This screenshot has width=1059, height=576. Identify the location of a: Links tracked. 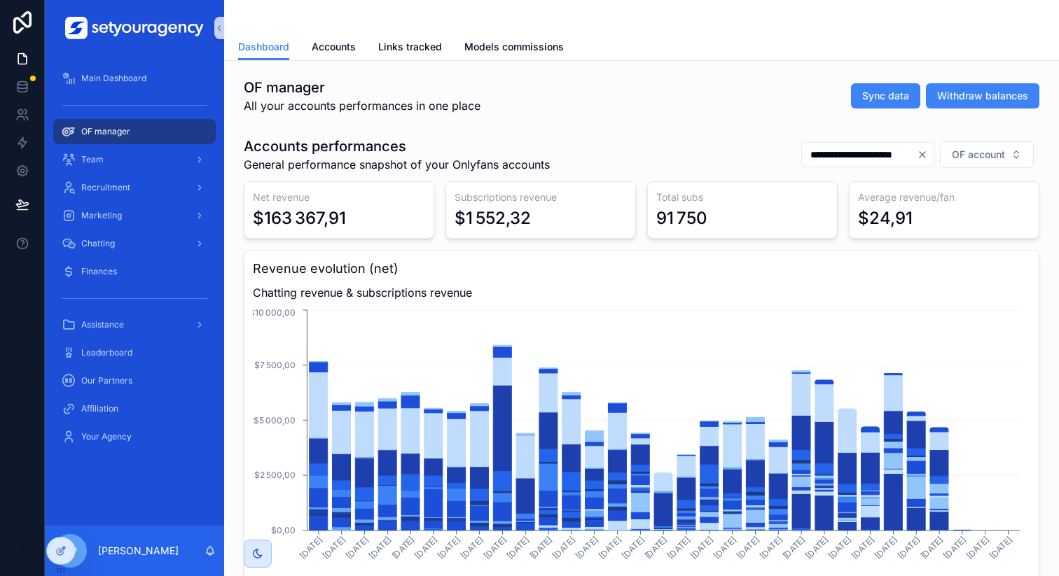
(410, 48).